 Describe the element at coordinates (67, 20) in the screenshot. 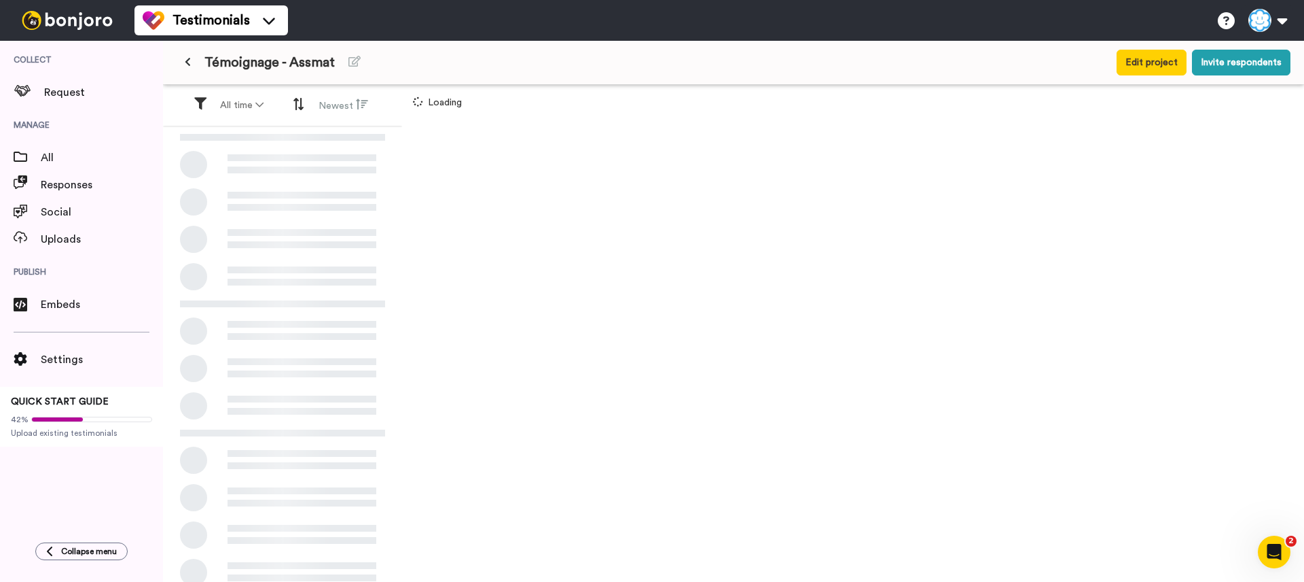

I see `img: bj-logo-header-white.svg` at that location.